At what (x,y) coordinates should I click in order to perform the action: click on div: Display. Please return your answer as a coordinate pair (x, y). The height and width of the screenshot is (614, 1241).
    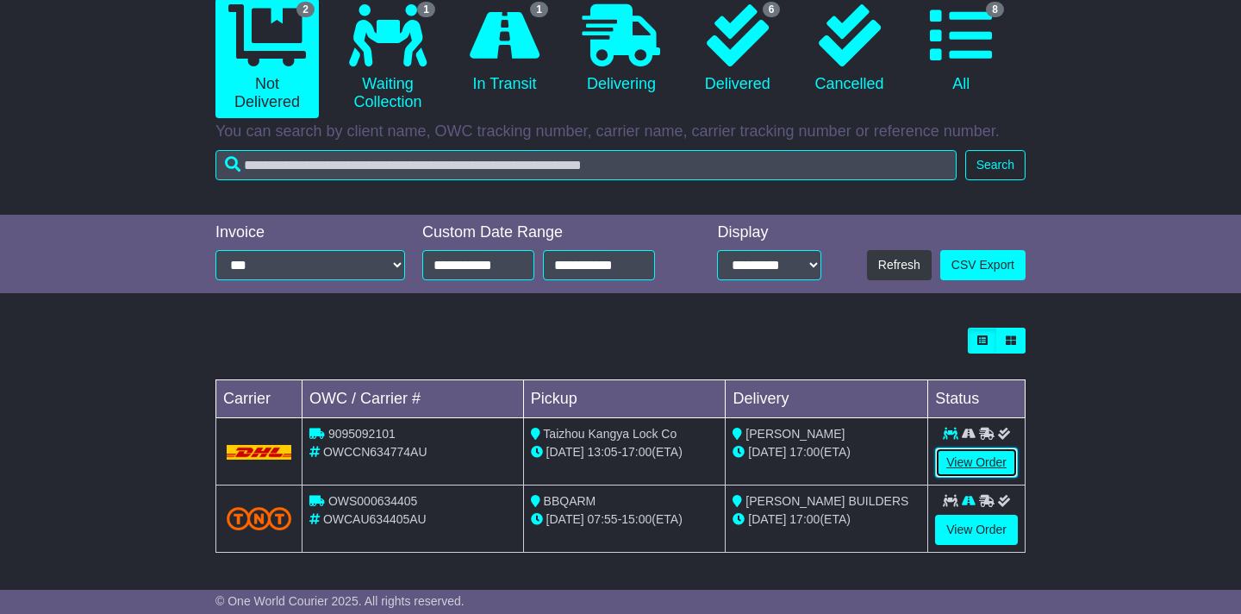
    Looking at the image, I should click on (769, 233).